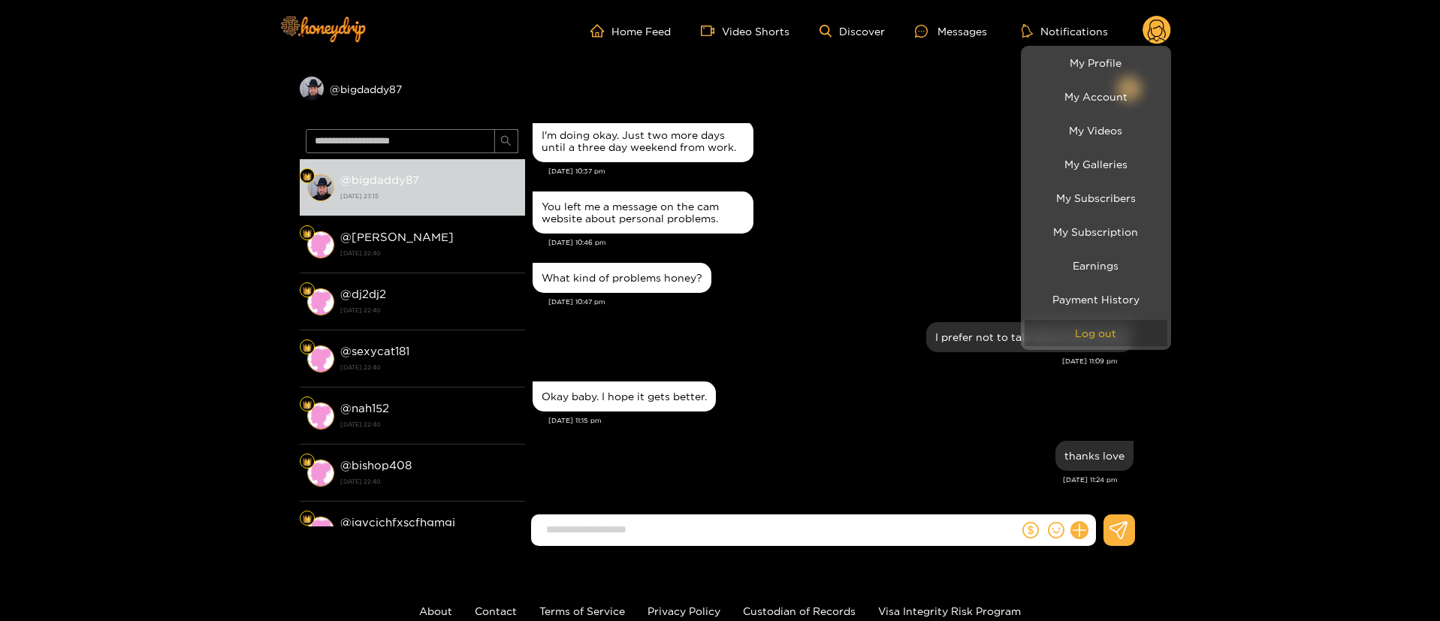  I want to click on a: Payment History, so click(1096, 299).